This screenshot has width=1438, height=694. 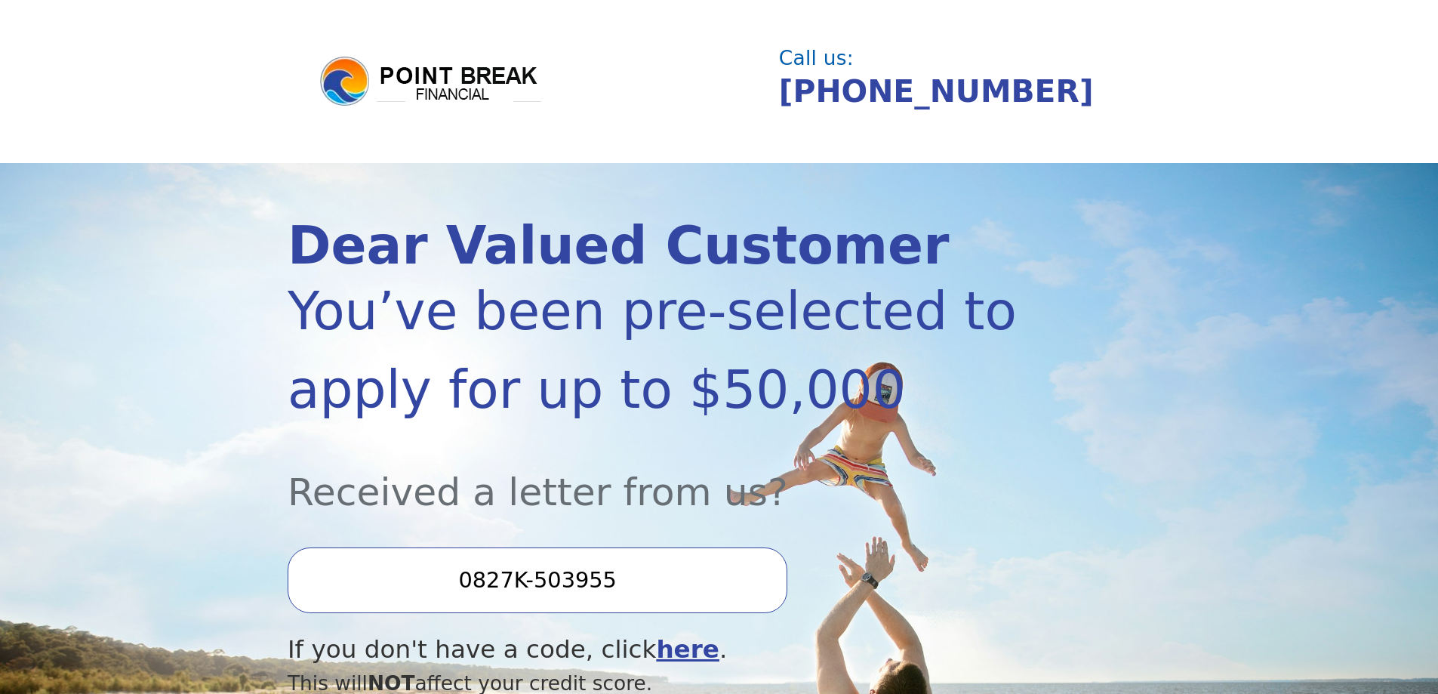 I want to click on img: logo.png, so click(x=431, y=82).